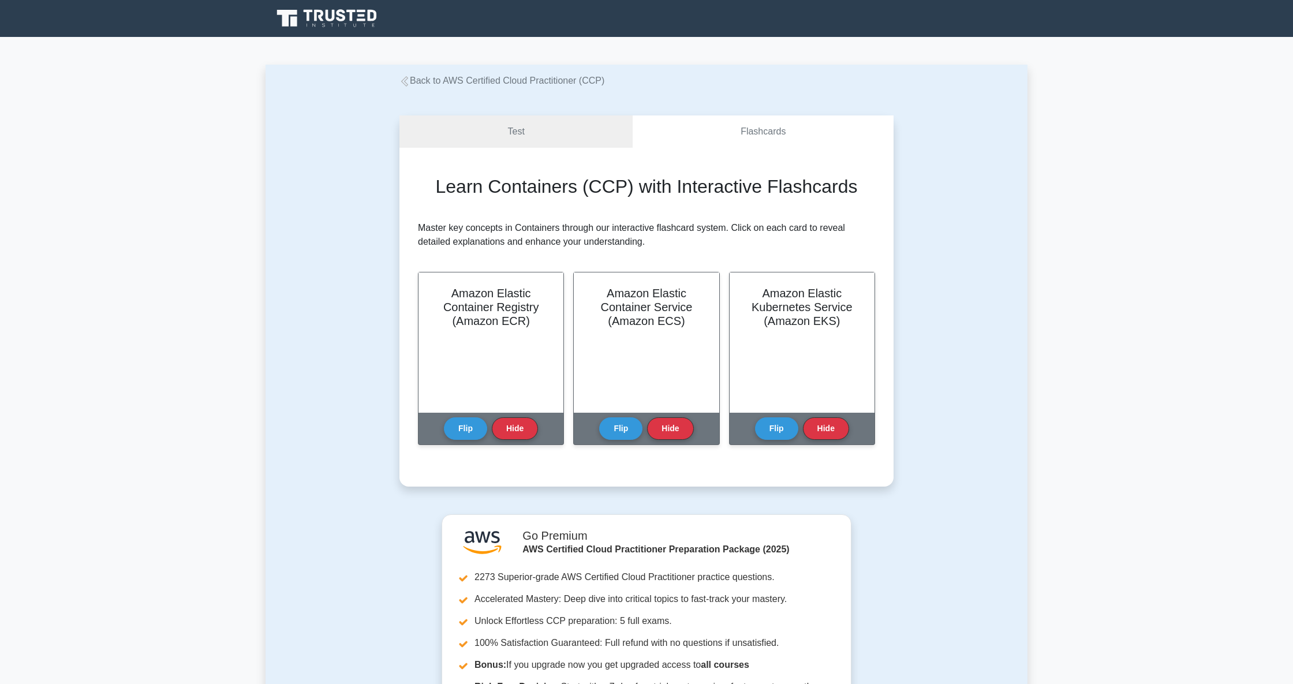 The image size is (1293, 684). I want to click on p: Master key concepts in Containers through our interactive flashcard system. Click on each card to..., so click(646, 235).